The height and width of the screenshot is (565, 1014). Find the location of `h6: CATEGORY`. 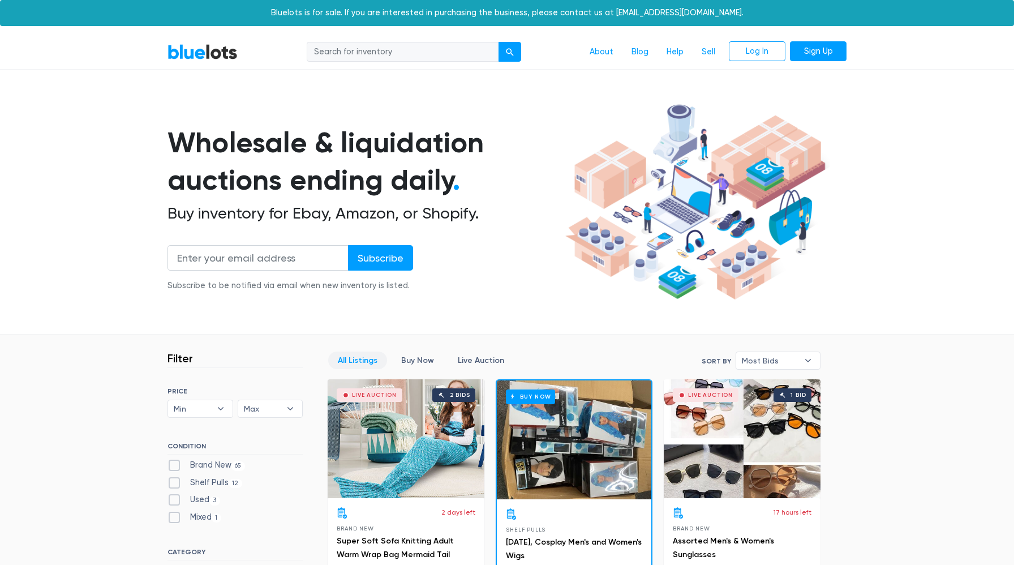

h6: CATEGORY is located at coordinates (235, 554).